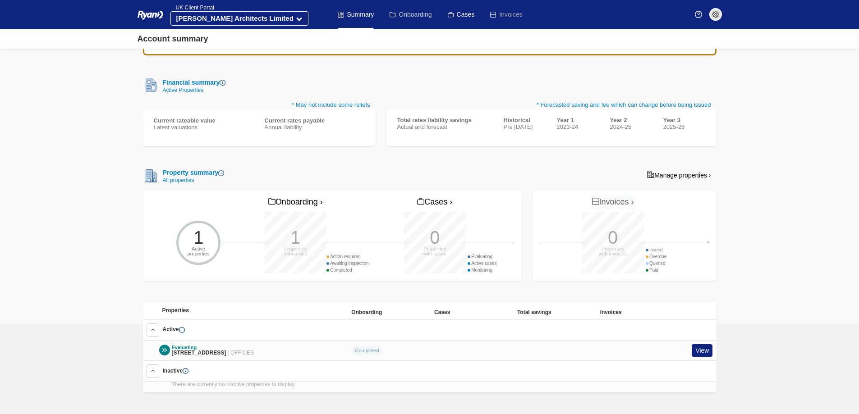 The height and width of the screenshot is (414, 859). Describe the element at coordinates (551, 105) in the screenshot. I see `p: * Forecasted saving and fee which can change before being issued` at that location.